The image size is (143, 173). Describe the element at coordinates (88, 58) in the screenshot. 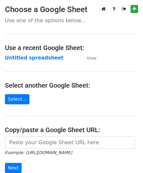

I see `a: View` at that location.